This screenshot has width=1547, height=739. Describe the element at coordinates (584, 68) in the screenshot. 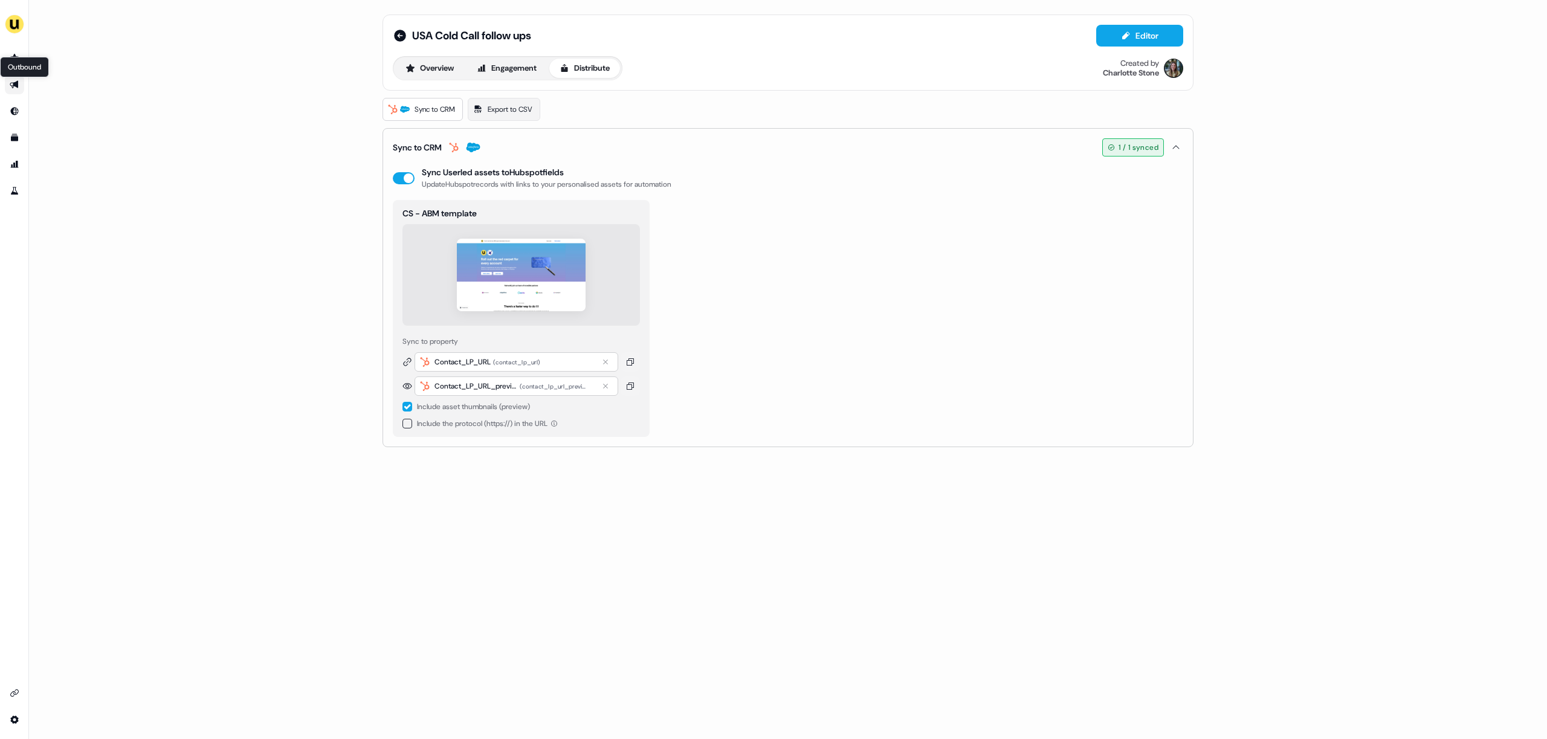

I see `a: Distribute` at that location.